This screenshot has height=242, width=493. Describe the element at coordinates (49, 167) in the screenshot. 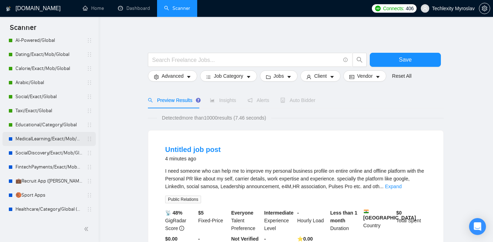

I see `a: FintechPayments/Exact/Mob+Web/Global (Andrii)` at that location.